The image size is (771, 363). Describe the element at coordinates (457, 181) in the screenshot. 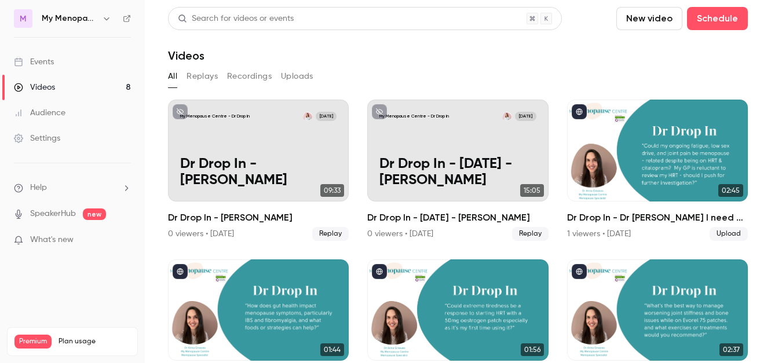

I see `section: Videos` at that location.